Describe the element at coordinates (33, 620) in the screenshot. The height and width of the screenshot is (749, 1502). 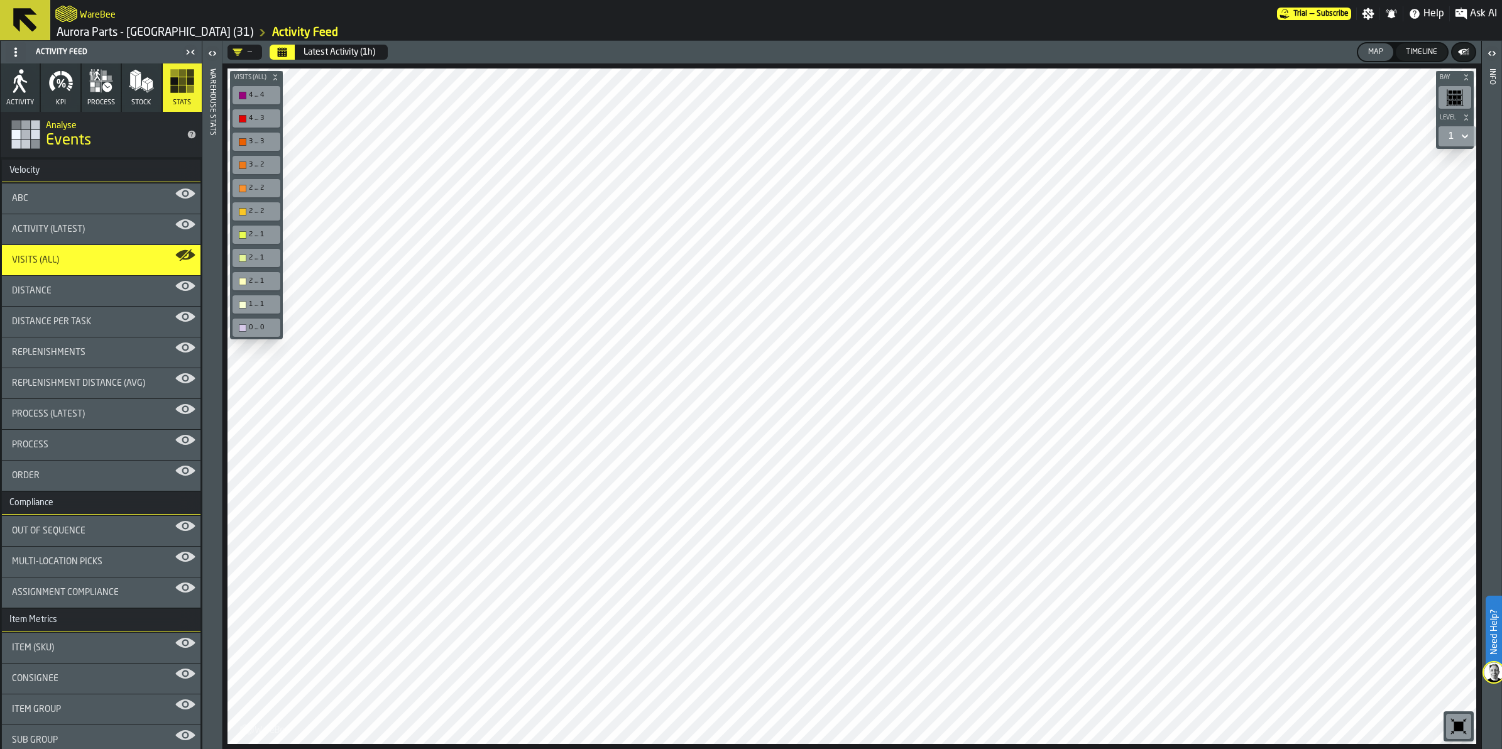
I see `div: Item Metrics` at that location.